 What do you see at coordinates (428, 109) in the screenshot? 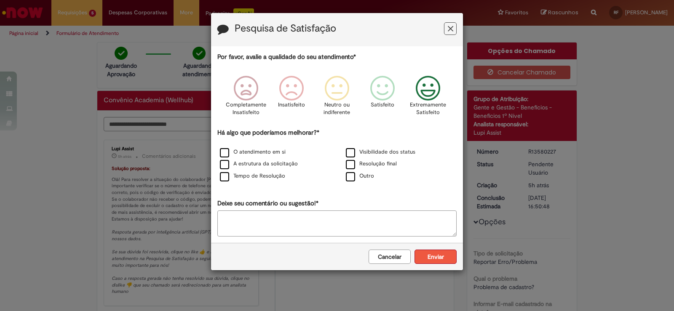
I see `p: Extremamente Satisfeito` at bounding box center [428, 109].